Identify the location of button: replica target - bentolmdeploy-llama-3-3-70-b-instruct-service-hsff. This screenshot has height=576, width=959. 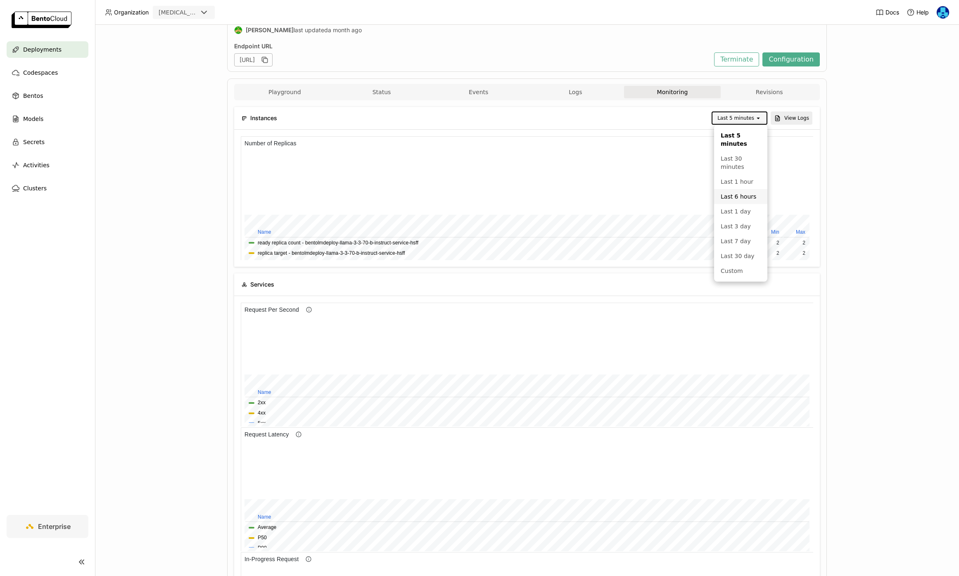
(90, 117).